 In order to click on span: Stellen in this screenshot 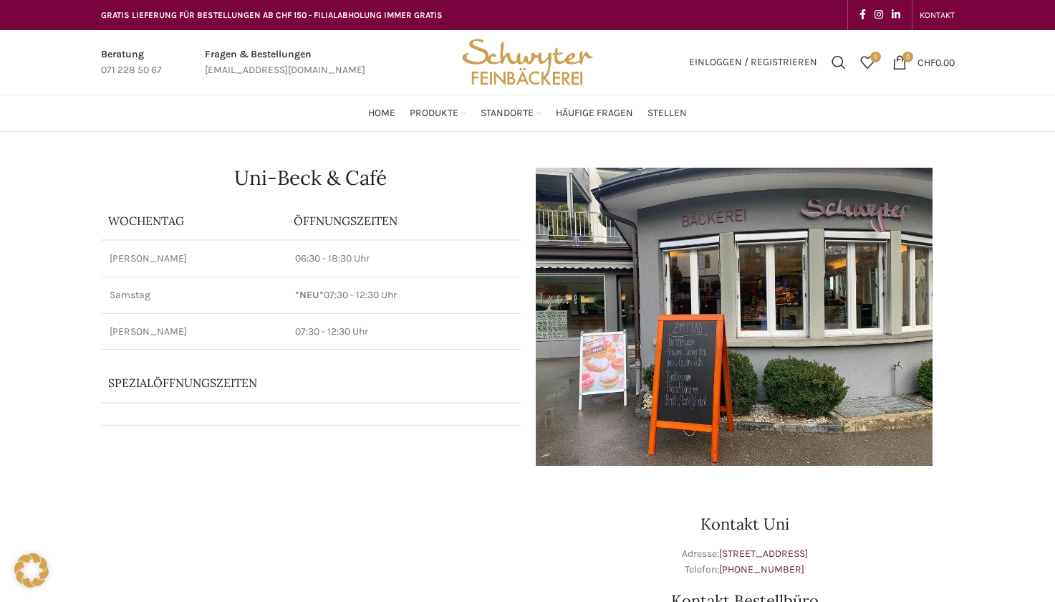, I will do `click(667, 113)`.